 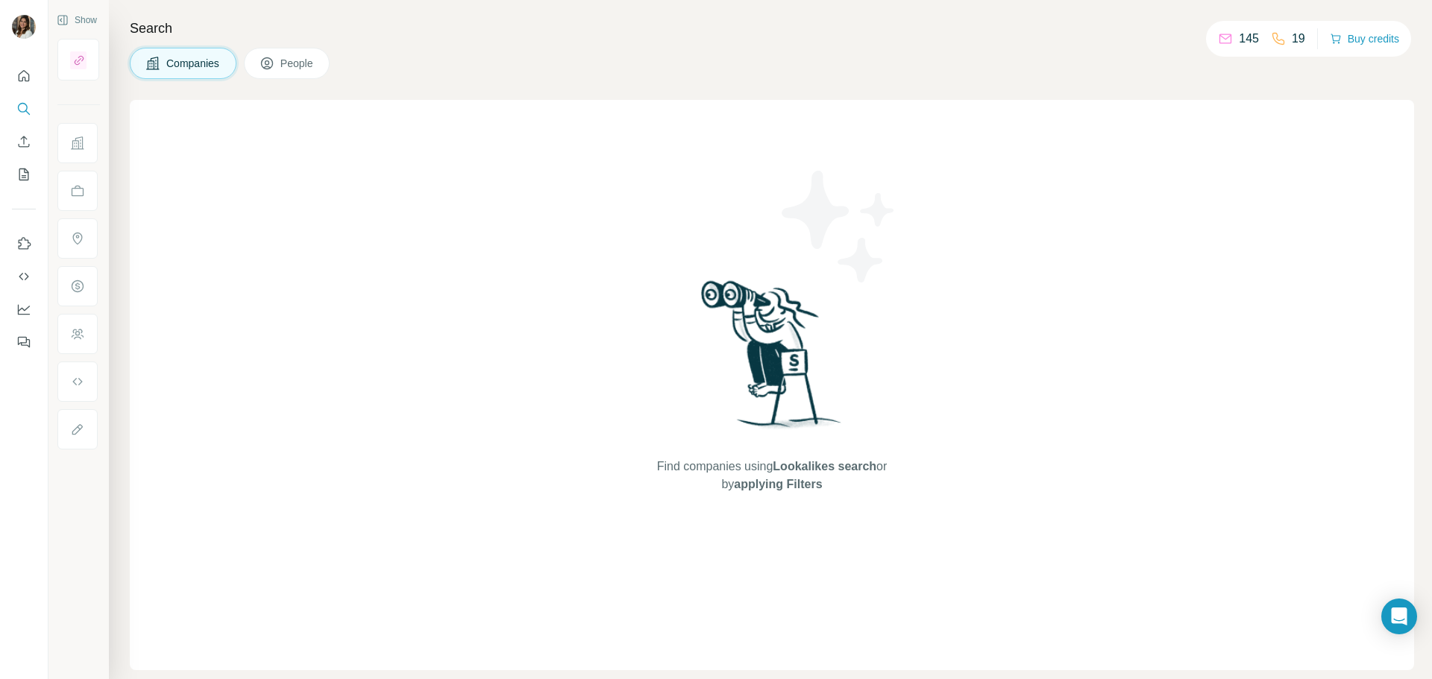 I want to click on button: Search, so click(x=24, y=109).